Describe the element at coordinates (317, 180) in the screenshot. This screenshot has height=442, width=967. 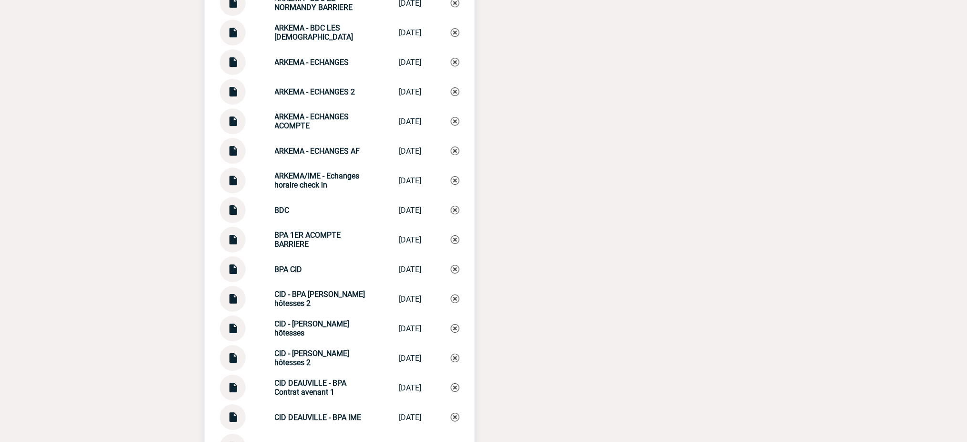
I see `strong: ARKEMA/IME - Echanges horaire check in` at that location.